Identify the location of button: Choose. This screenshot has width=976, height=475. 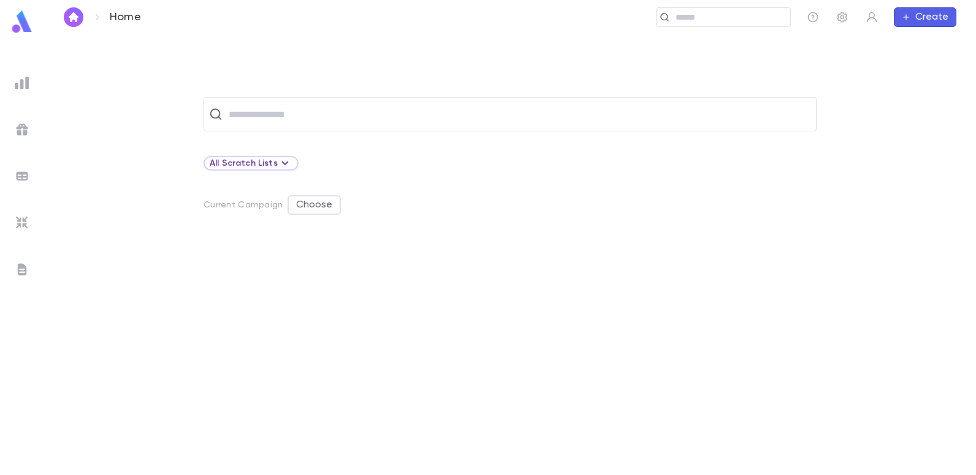
(314, 205).